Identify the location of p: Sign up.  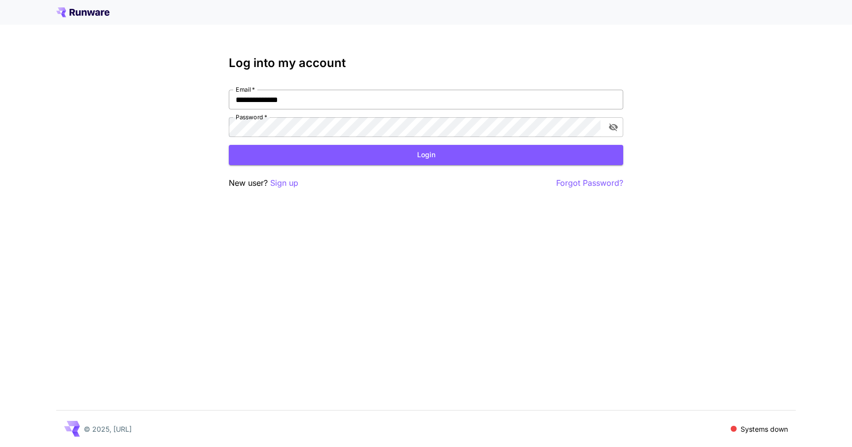
(284, 183).